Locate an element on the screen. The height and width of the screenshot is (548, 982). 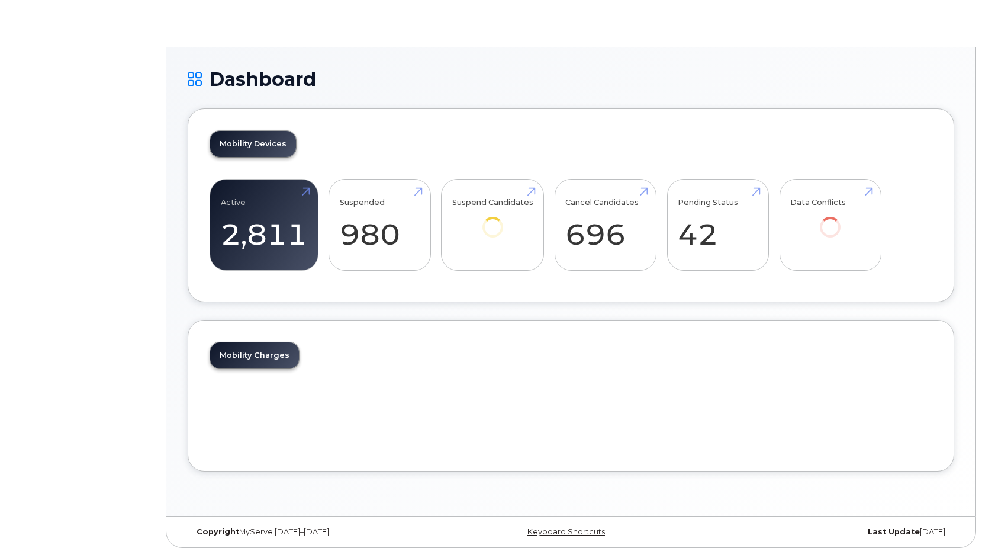
a: Mobility Devices is located at coordinates (253, 144).